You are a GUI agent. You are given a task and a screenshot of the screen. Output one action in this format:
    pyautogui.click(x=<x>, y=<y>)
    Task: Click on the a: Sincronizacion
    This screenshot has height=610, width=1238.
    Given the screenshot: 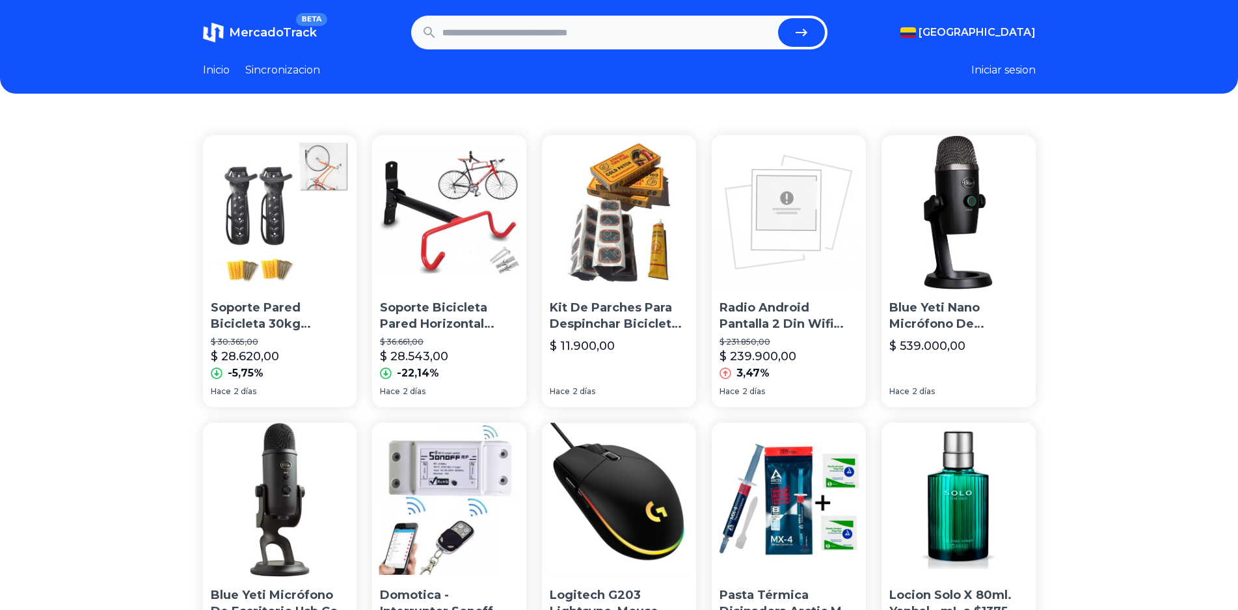 What is the action you would take?
    pyautogui.click(x=282, y=70)
    